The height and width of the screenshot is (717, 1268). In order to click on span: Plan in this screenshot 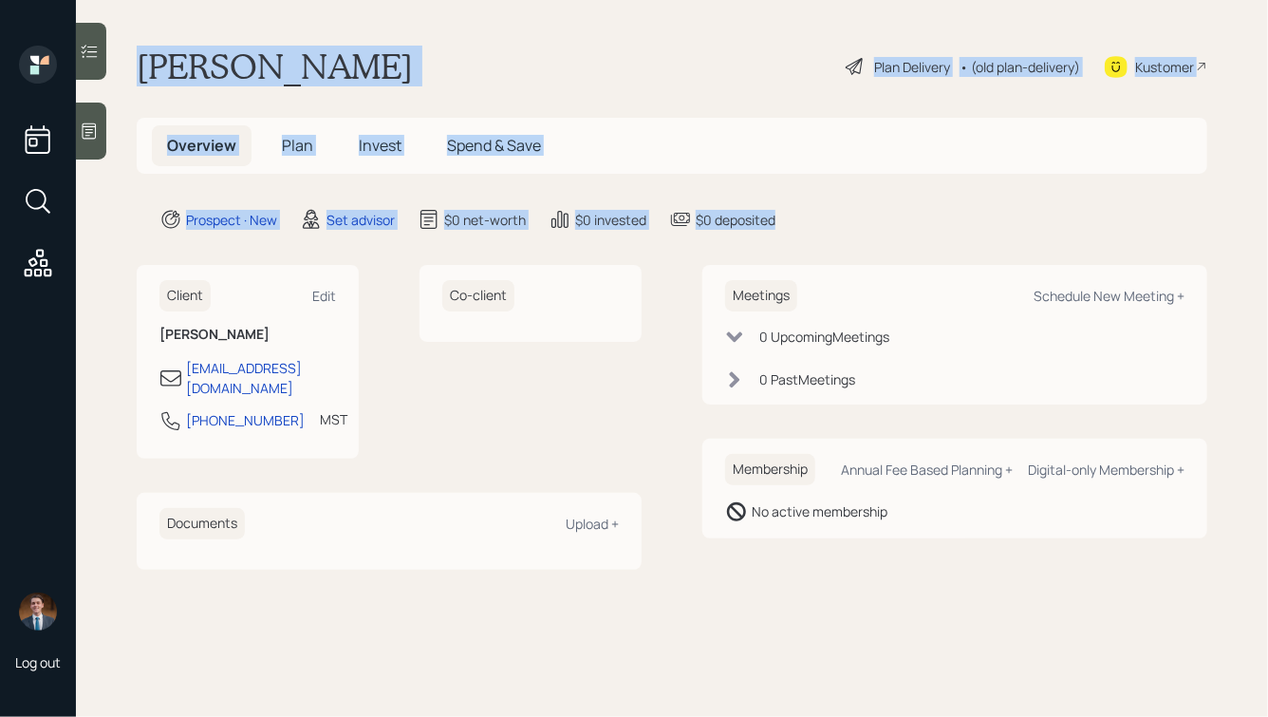, I will do `click(297, 145)`.